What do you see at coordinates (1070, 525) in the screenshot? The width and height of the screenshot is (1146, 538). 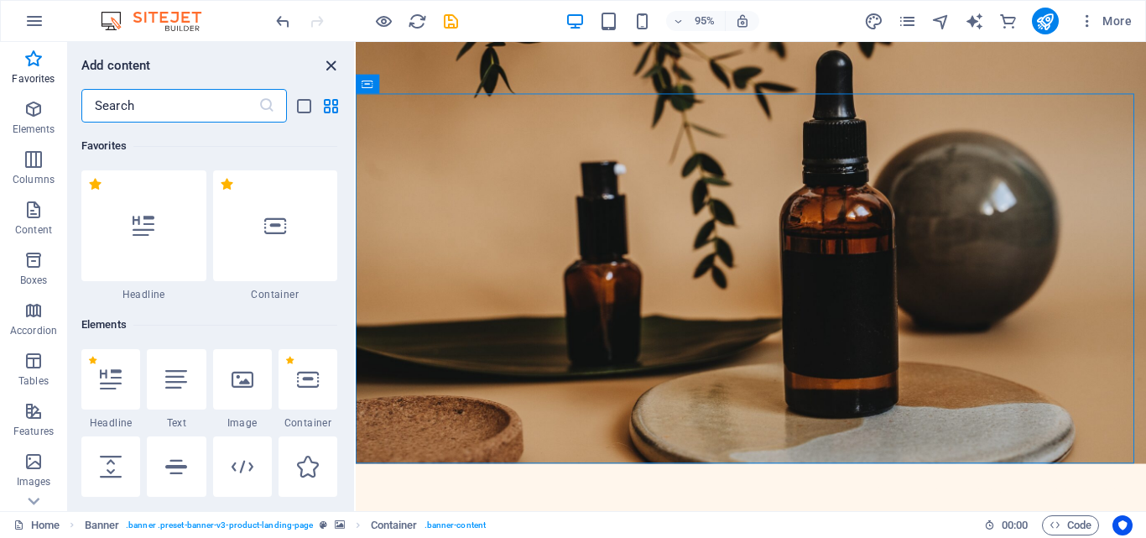 I see `button: Code` at bounding box center [1070, 525].